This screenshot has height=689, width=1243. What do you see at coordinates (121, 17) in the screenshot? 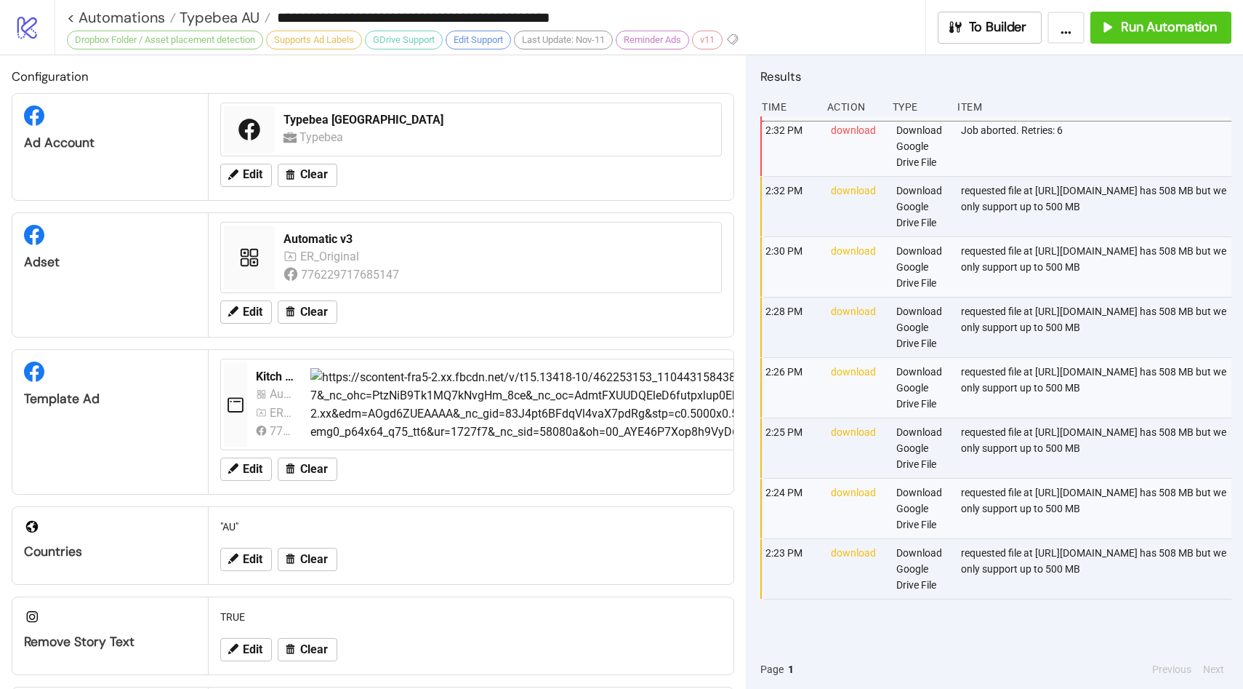
I see `a: < Automations` at bounding box center [121, 17].